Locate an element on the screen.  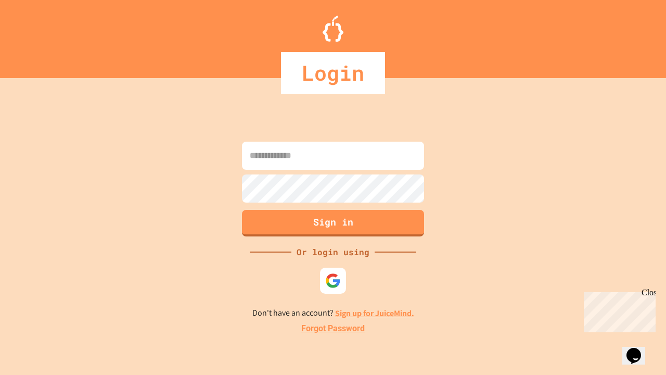
button: Sign in is located at coordinates (333, 223).